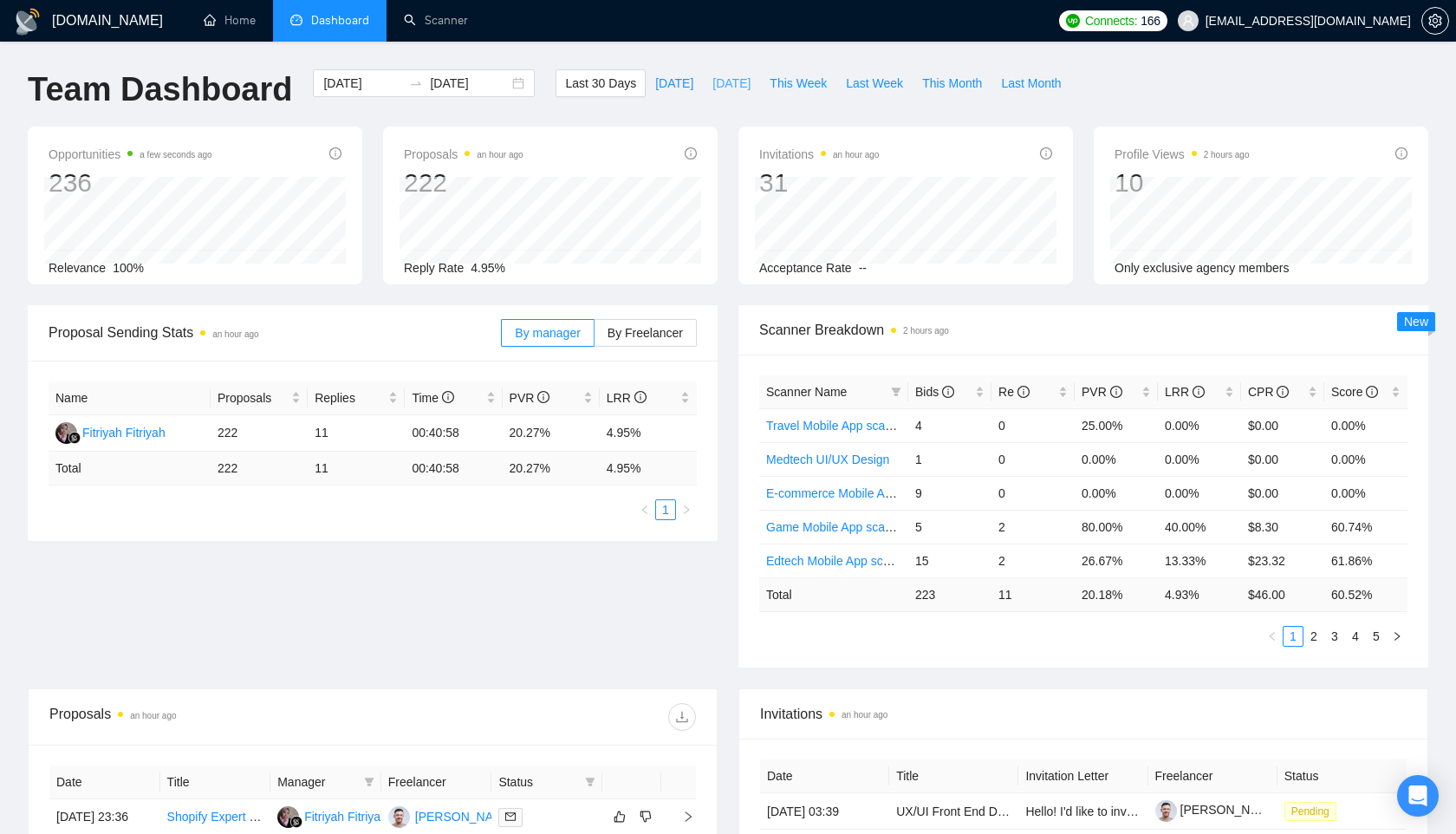 This screenshot has width=1456, height=834. I want to click on span: right, so click(681, 816).